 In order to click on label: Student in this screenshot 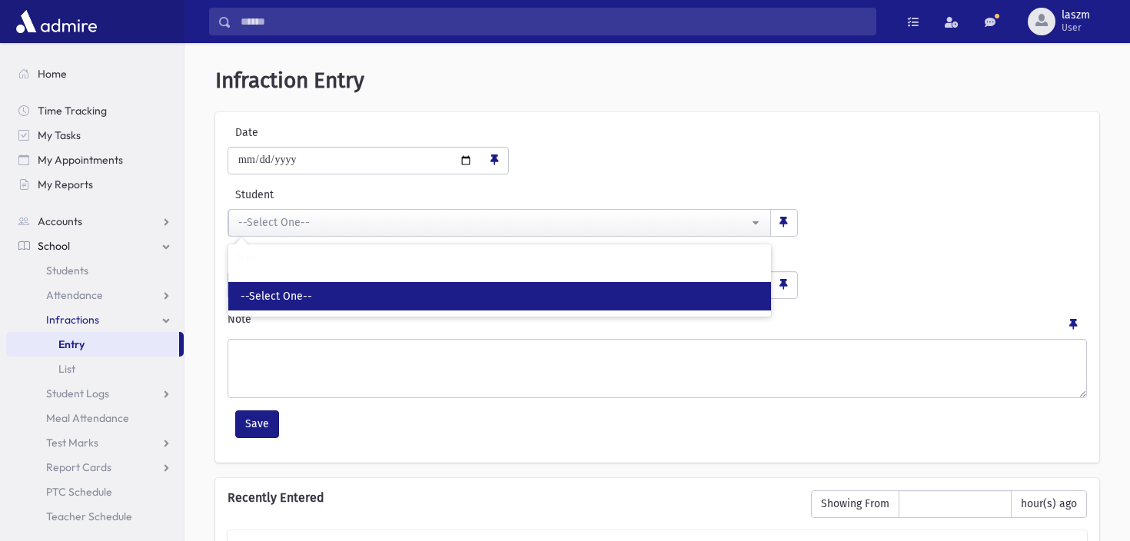, I will do `click(417, 194)`.